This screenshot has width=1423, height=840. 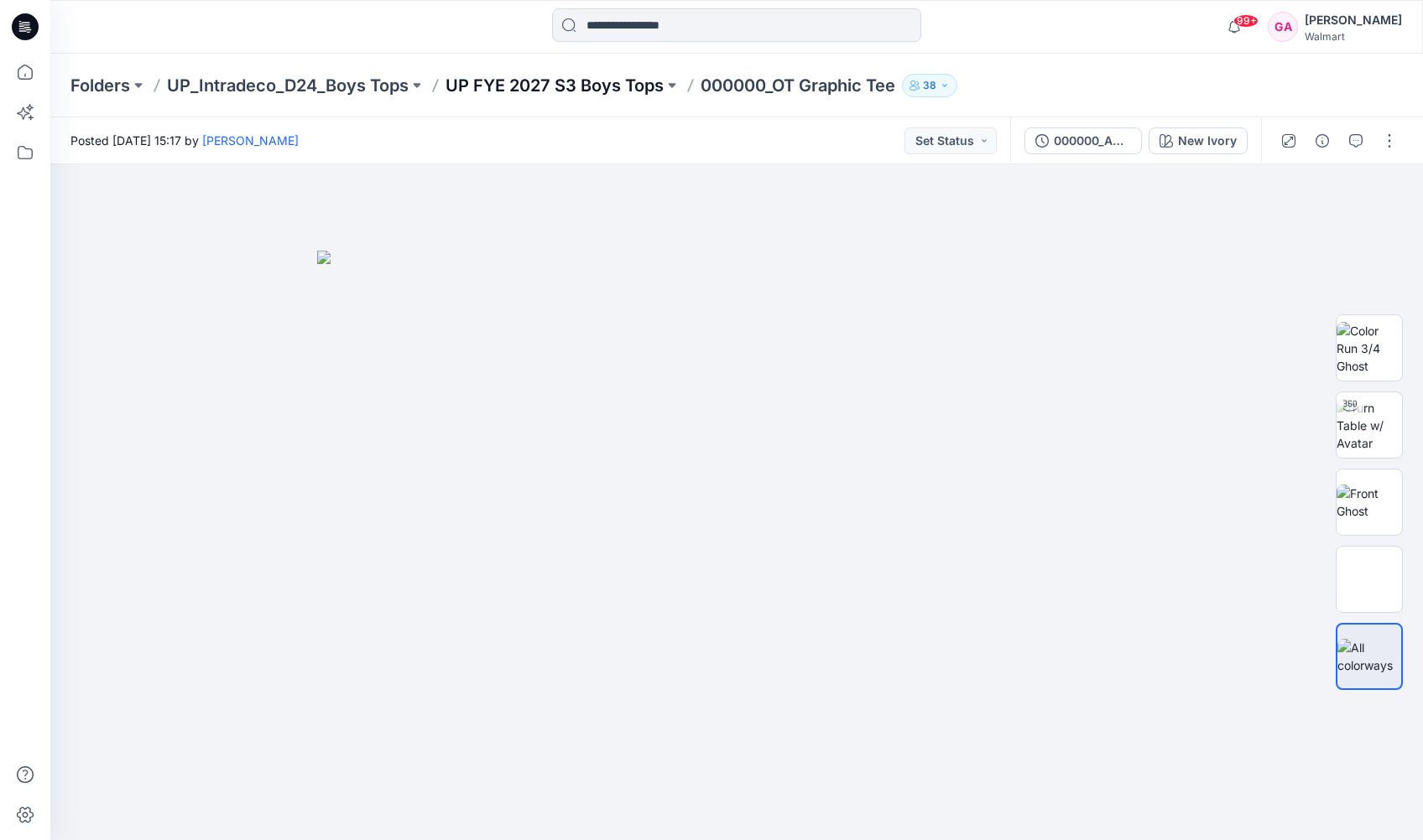 I want to click on p: Folders, so click(x=100, y=85).